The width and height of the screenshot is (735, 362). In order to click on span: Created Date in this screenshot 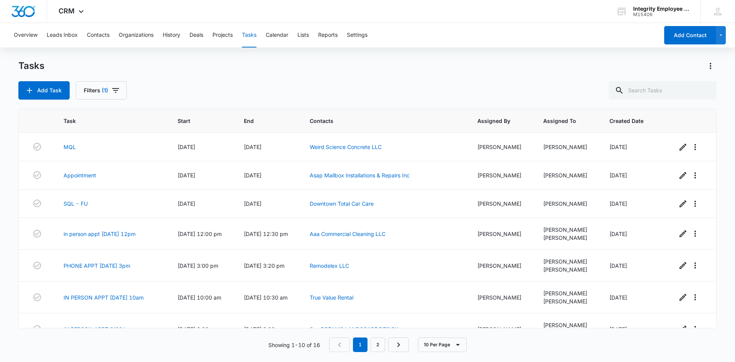, I will do `click(628, 121)`.